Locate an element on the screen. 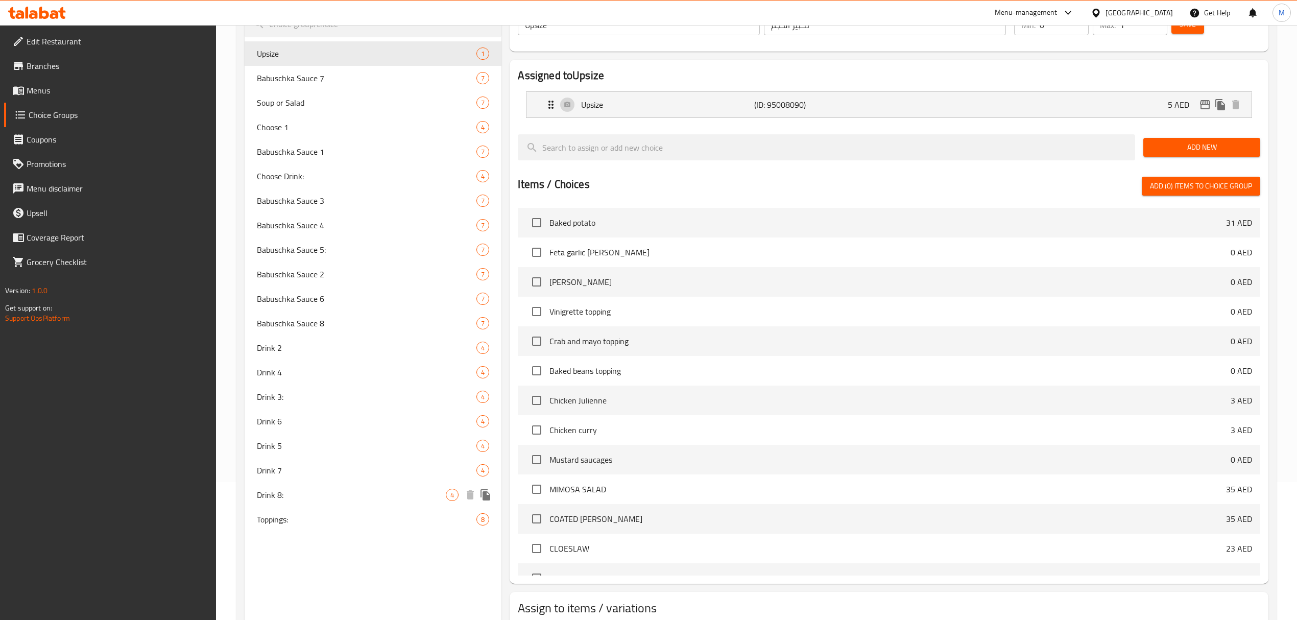 This screenshot has width=1297, height=620. div: Babuschka Sauce 77 is located at coordinates (373, 78).